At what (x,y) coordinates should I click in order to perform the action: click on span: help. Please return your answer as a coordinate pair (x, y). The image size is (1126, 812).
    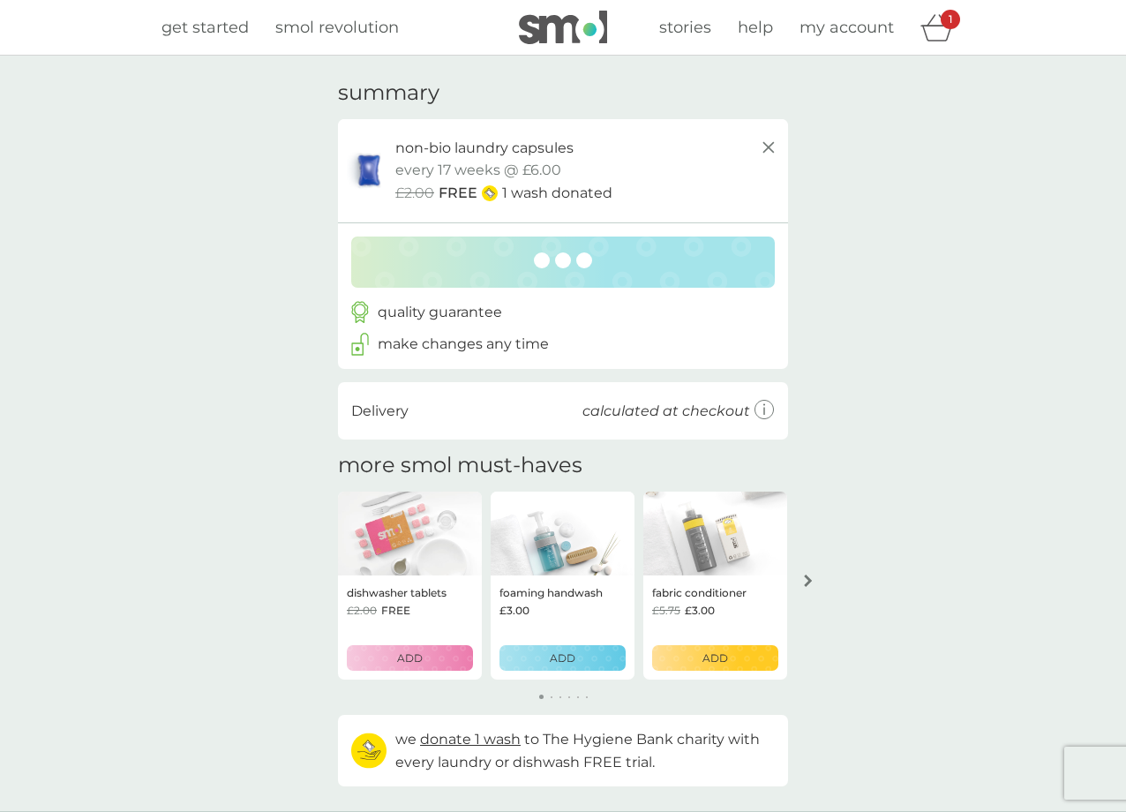
    Looking at the image, I should click on (756, 27).